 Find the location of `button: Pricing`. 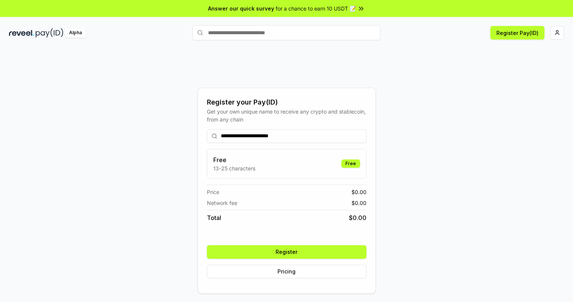

button: Pricing is located at coordinates (287, 271).